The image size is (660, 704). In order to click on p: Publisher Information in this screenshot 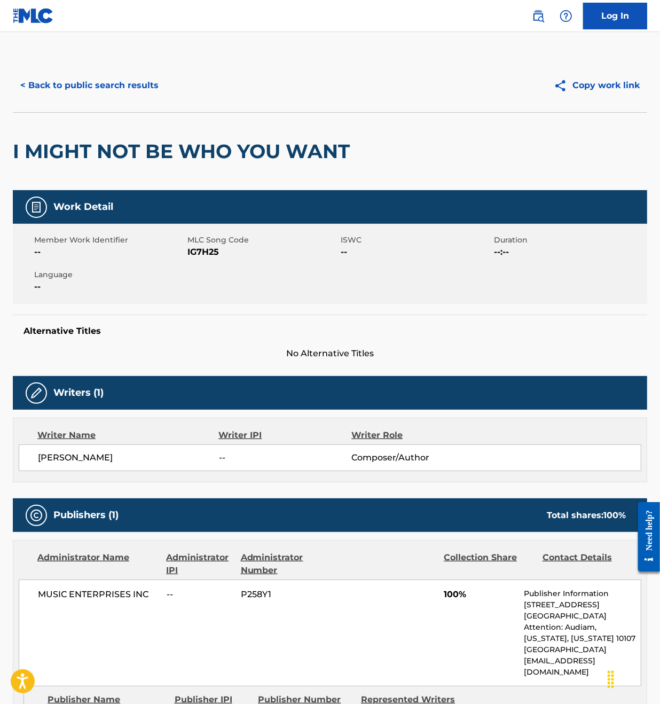, I will do `click(582, 593)`.